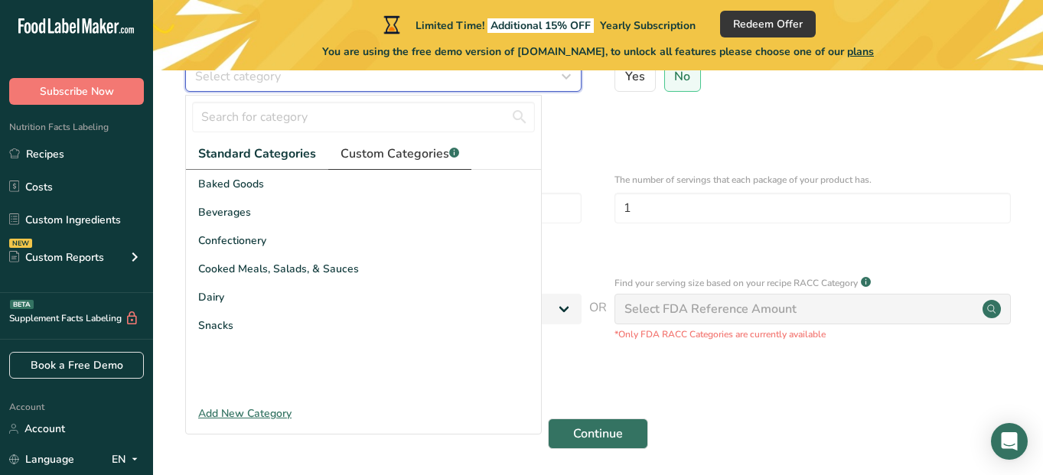  What do you see at coordinates (812, 334) in the screenshot?
I see `p: *Only FDA RACC Categories are currently available` at bounding box center [812, 334].